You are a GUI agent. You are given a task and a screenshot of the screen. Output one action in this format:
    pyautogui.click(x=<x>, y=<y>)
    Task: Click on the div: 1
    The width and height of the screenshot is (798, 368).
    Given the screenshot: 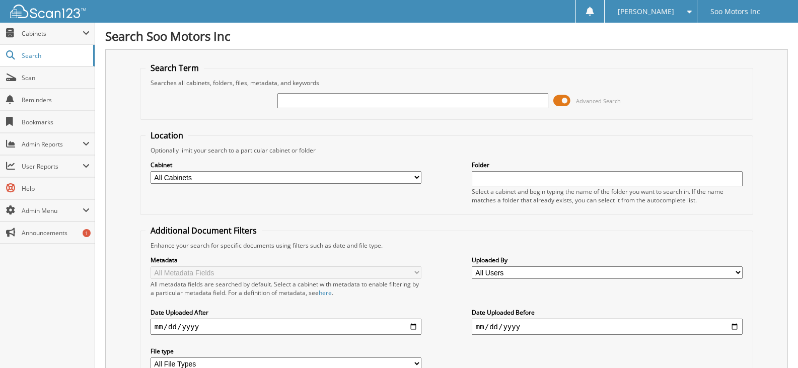 What is the action you would take?
    pyautogui.click(x=87, y=233)
    